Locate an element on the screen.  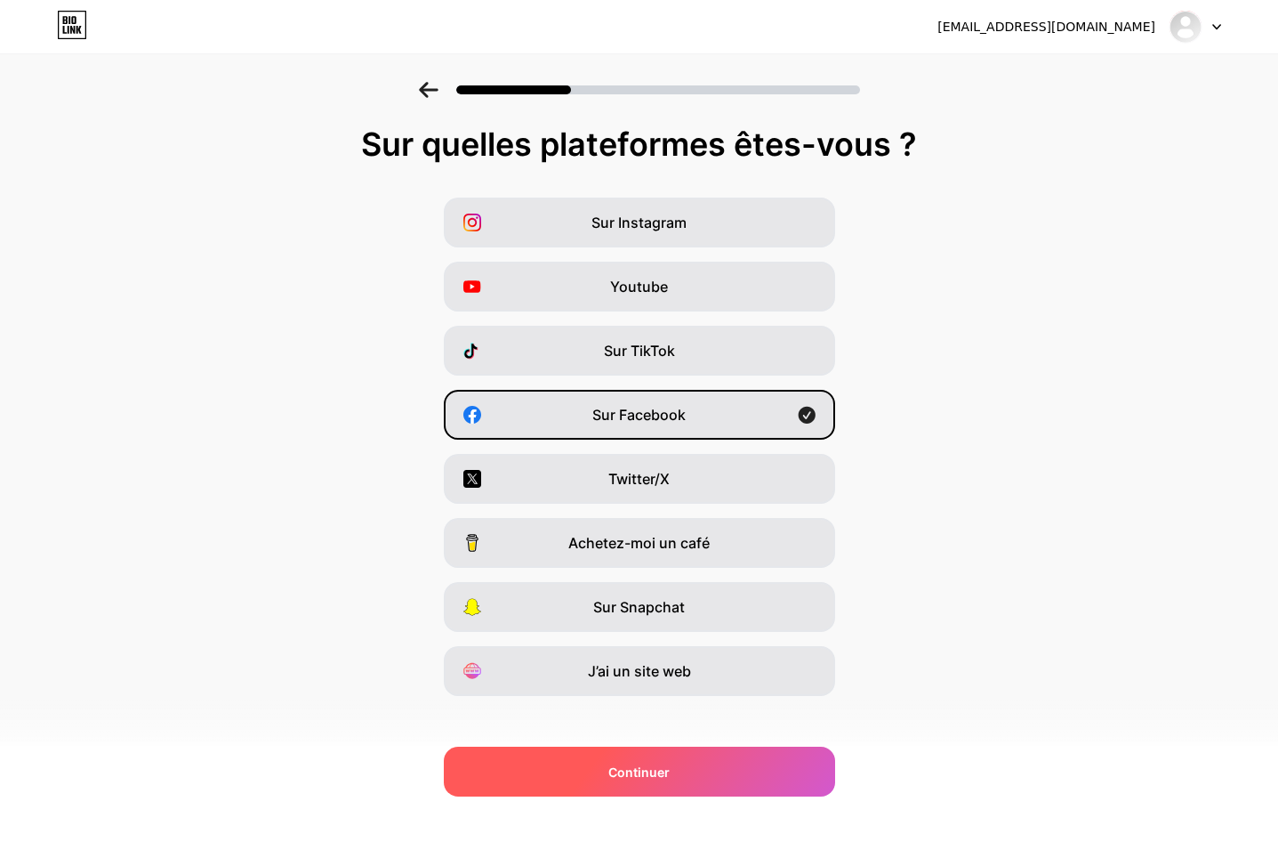
span: Continuer is located at coordinates (639, 771).